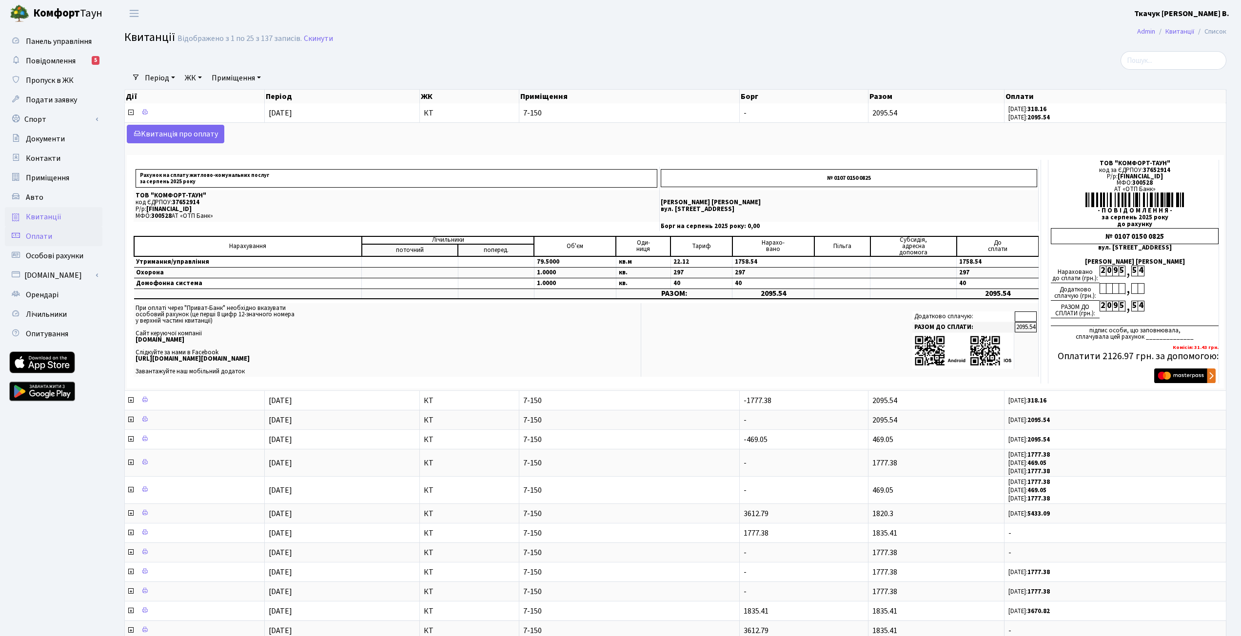 This screenshot has width=1241, height=636. What do you see at coordinates (1210, 32) in the screenshot?
I see `li: Список` at bounding box center [1210, 32].